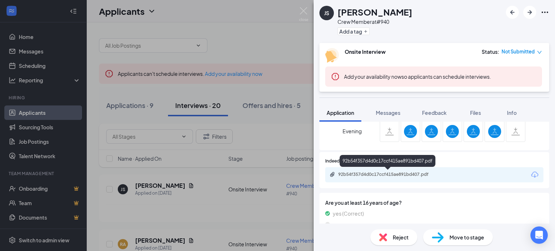 This screenshot has width=555, height=251. What do you see at coordinates (539, 235) in the screenshot?
I see `div: Open Intercom Messenger` at bounding box center [539, 235].